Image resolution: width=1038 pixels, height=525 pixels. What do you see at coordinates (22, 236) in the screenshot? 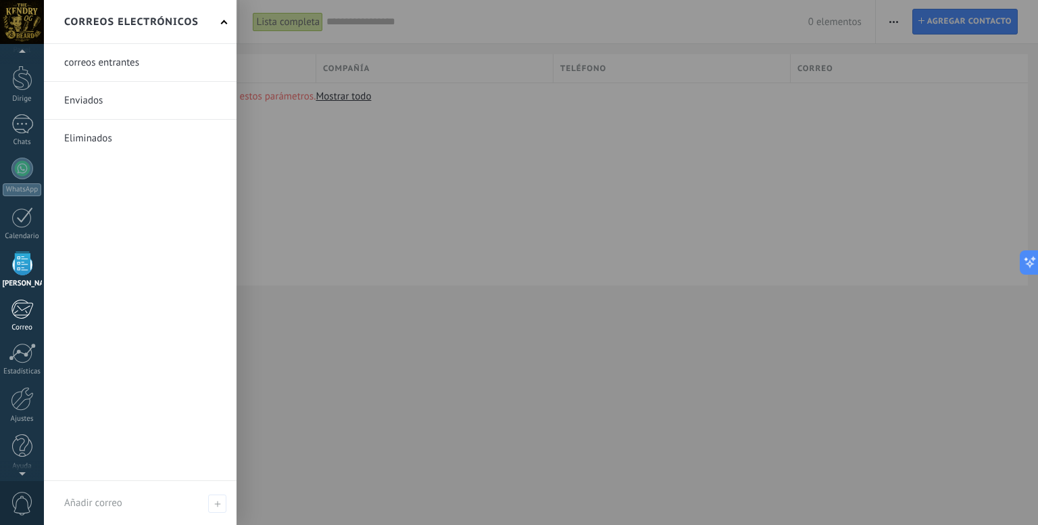
I see `font: Calendario` at bounding box center [22, 236].